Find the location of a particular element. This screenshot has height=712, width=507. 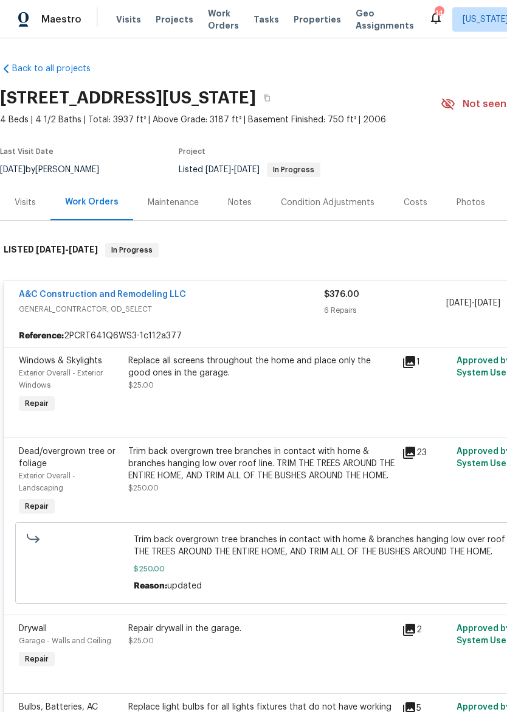

span: Project is located at coordinates (192, 151).